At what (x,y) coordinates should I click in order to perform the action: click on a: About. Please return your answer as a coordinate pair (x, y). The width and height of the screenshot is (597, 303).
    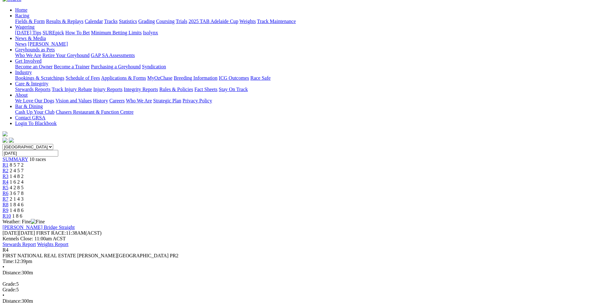
    Looking at the image, I should click on (21, 95).